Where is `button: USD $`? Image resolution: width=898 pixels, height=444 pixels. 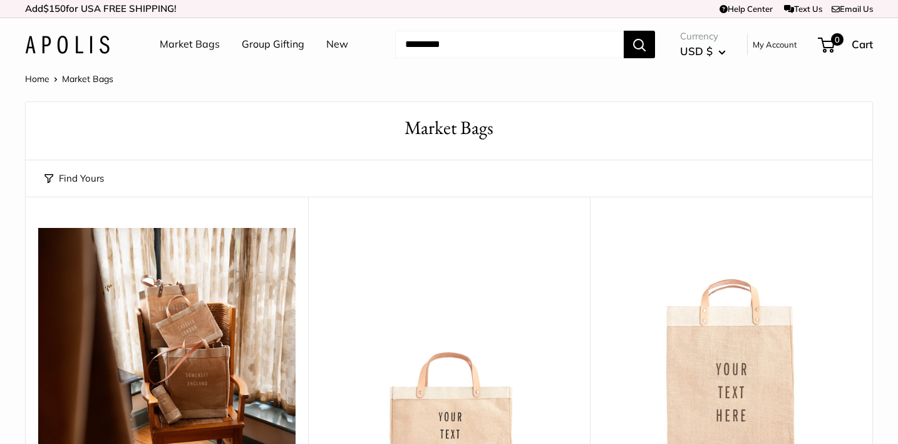 button: USD $ is located at coordinates (702, 51).